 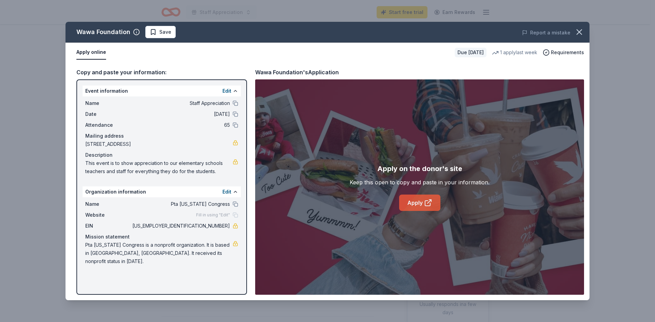 What do you see at coordinates (162, 91) in the screenshot?
I see `div: Event information` at bounding box center [162, 91].